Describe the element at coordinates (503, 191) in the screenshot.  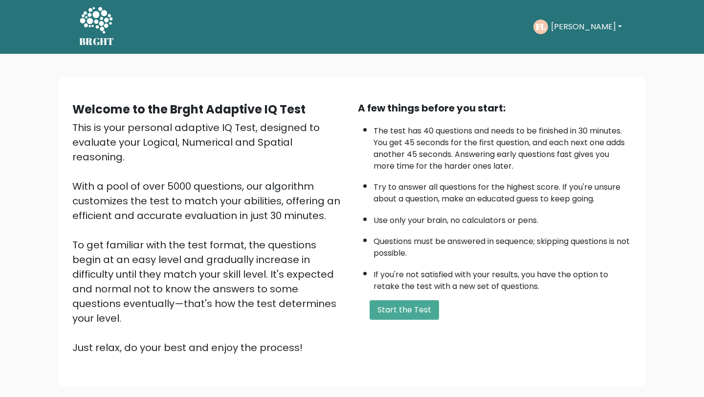
I see `li: Try to answer all questions for the highest score. If you're unsure about a question, make an edu...` at that location.